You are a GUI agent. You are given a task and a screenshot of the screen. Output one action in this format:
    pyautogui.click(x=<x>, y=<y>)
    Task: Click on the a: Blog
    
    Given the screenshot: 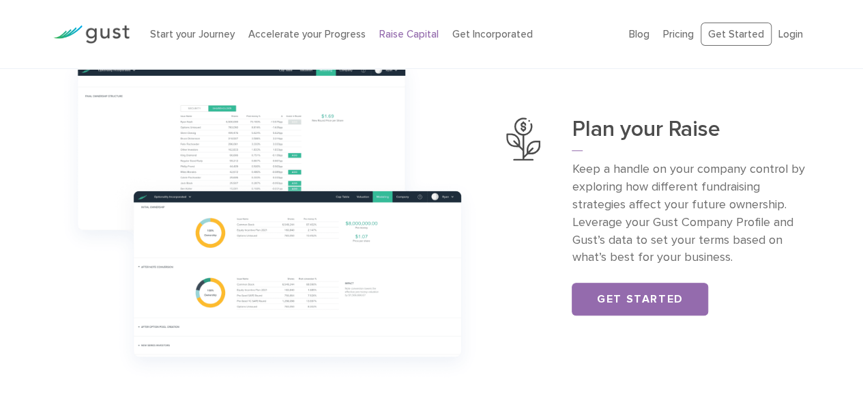 What is the action you would take?
    pyautogui.click(x=639, y=34)
    